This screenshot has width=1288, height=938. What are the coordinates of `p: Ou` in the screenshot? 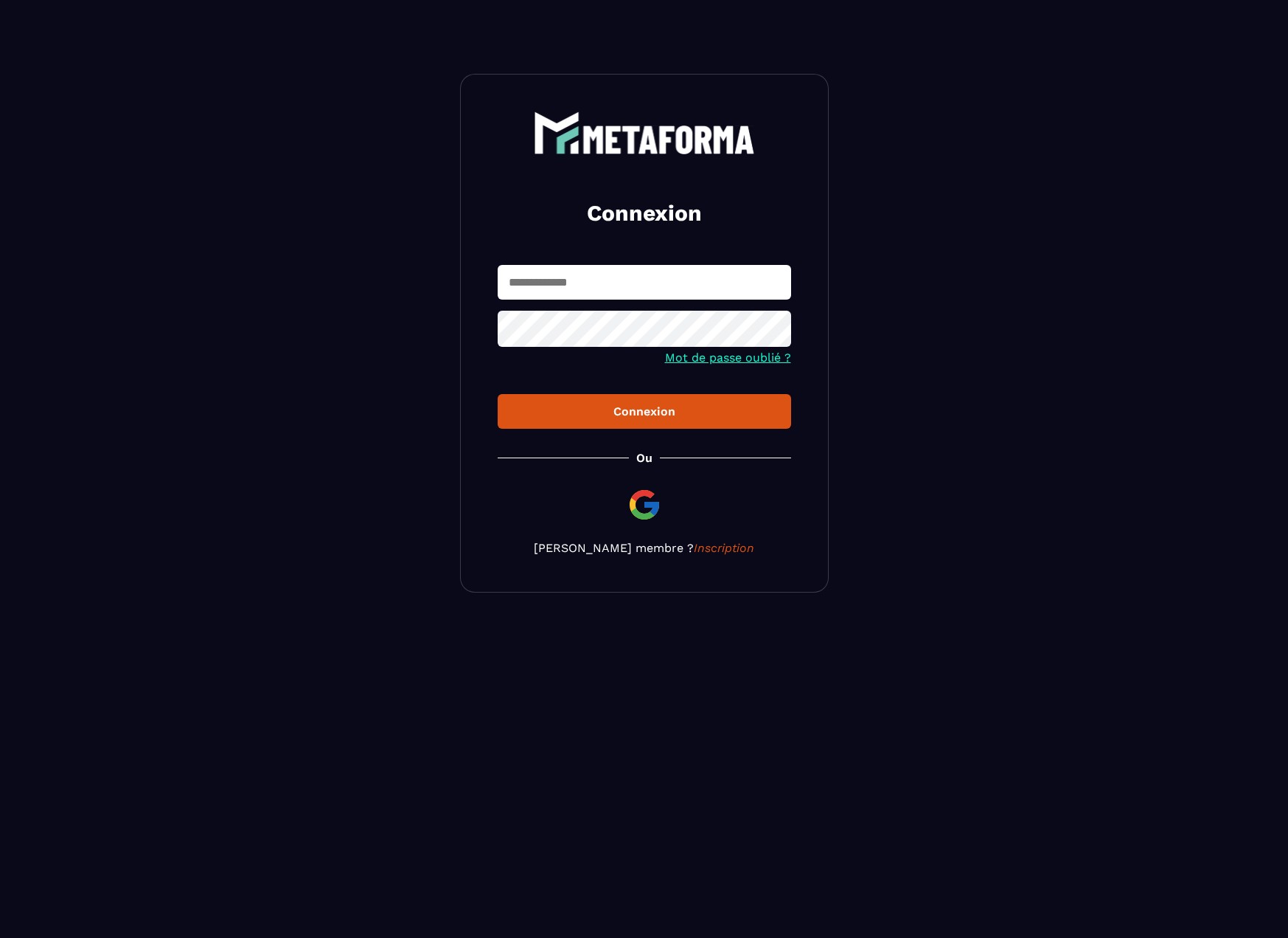 It's located at (645, 457).